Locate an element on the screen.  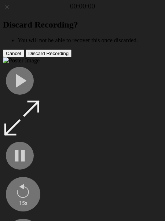
a: 00:00:00 is located at coordinates (83, 6).